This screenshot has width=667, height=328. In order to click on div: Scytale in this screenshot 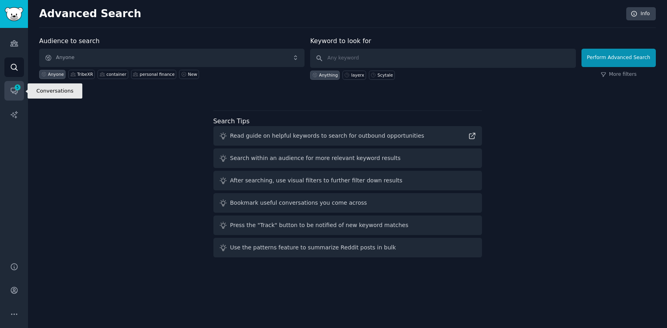, I will do `click(385, 75)`.